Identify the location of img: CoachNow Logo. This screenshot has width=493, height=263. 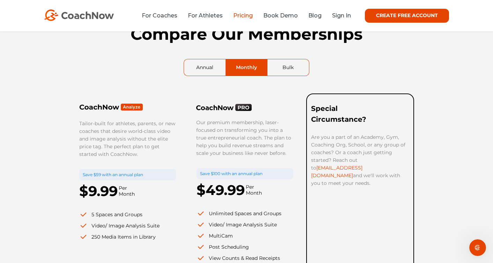
(79, 15).